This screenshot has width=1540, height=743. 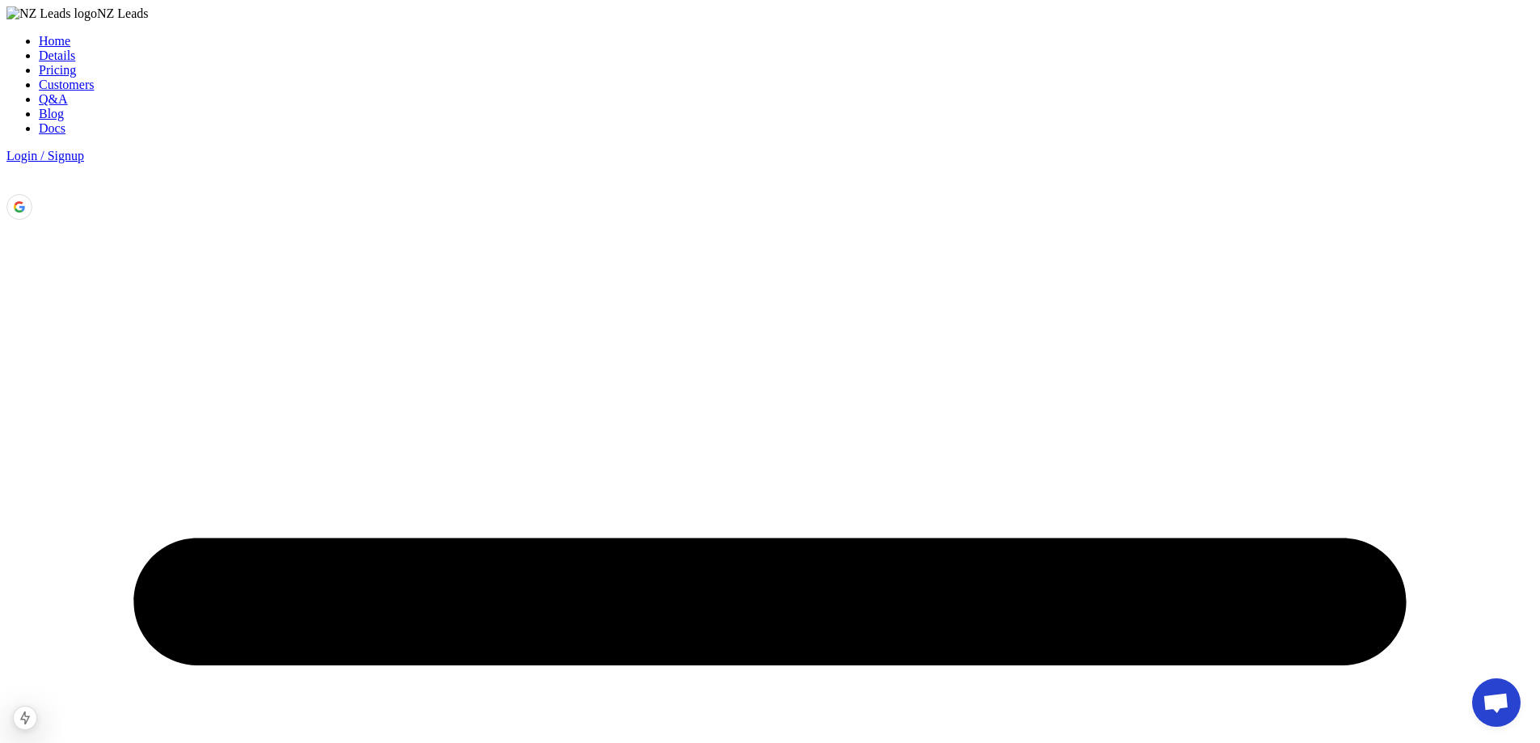 What do you see at coordinates (51, 113) in the screenshot?
I see `a: Blog` at bounding box center [51, 113].